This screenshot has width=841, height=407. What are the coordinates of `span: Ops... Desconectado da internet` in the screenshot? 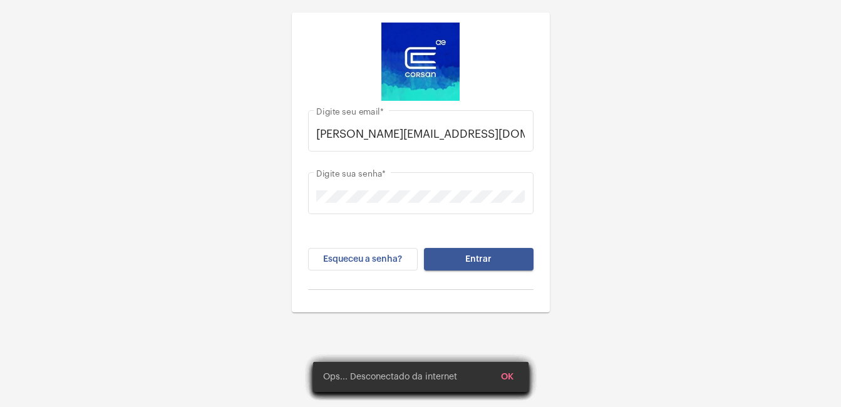 It's located at (390, 377).